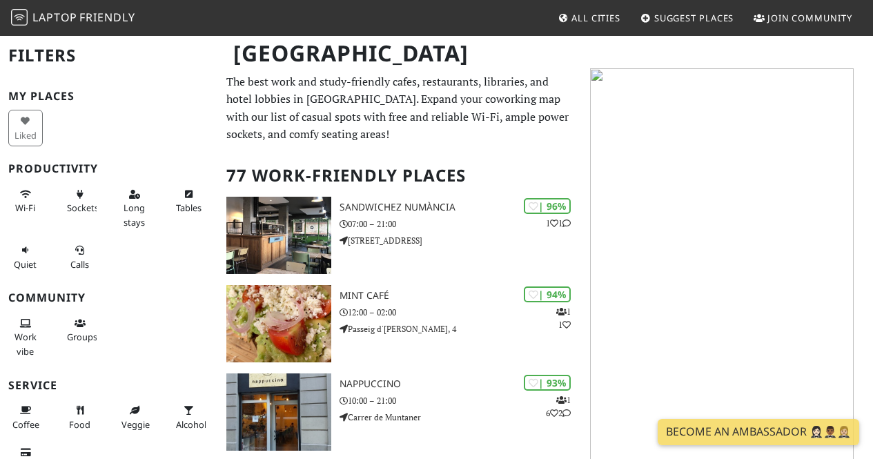 The width and height of the screenshot is (873, 459). What do you see at coordinates (547, 294) in the screenshot?
I see `div: | 94%` at bounding box center [547, 294].